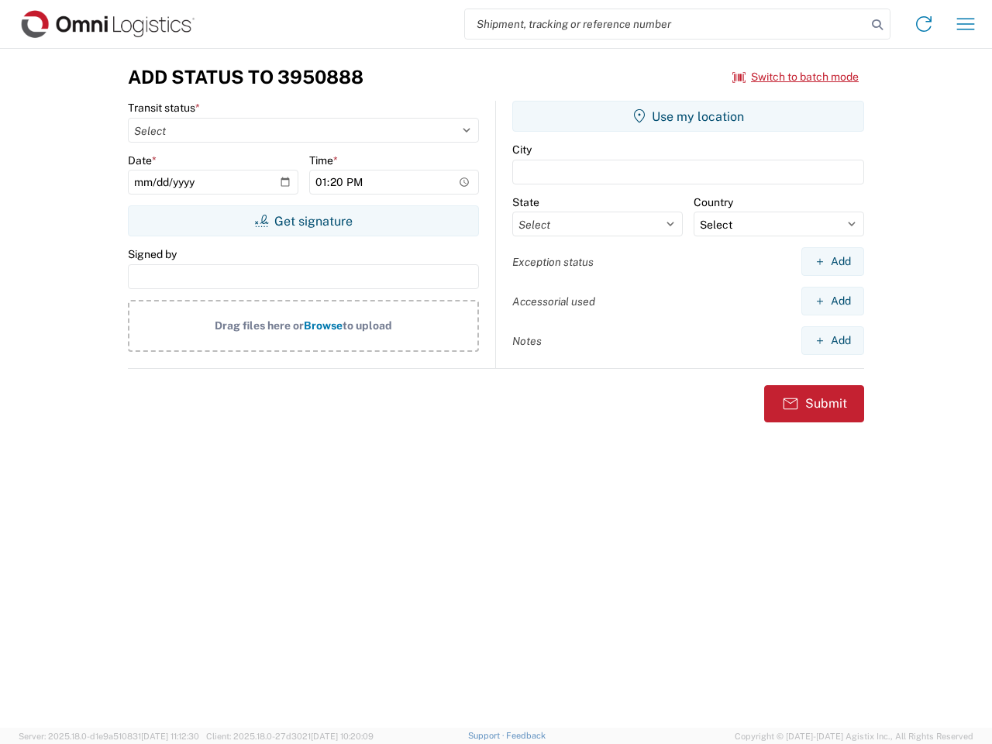 Image resolution: width=992 pixels, height=744 pixels. What do you see at coordinates (795, 77) in the screenshot?
I see `button: Switch to batch mode` at bounding box center [795, 77].